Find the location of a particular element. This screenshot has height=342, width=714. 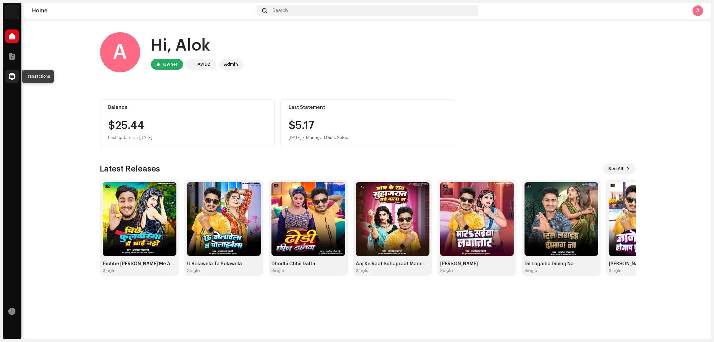

div: AVIDZ is located at coordinates (204, 64).